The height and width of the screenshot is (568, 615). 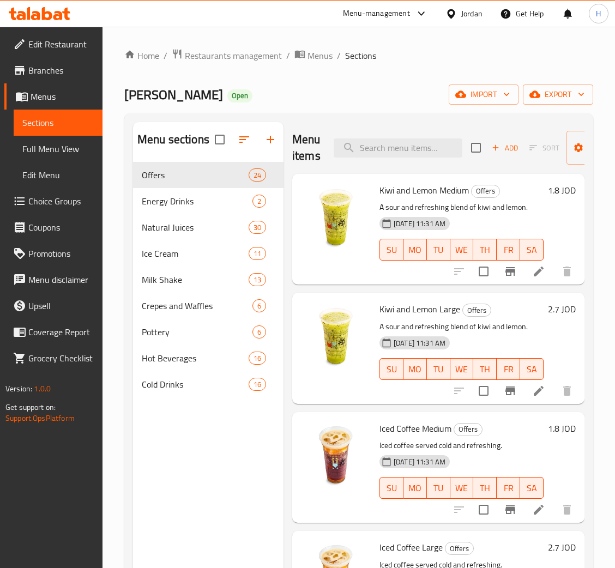 I want to click on span: Pottery, so click(x=197, y=332).